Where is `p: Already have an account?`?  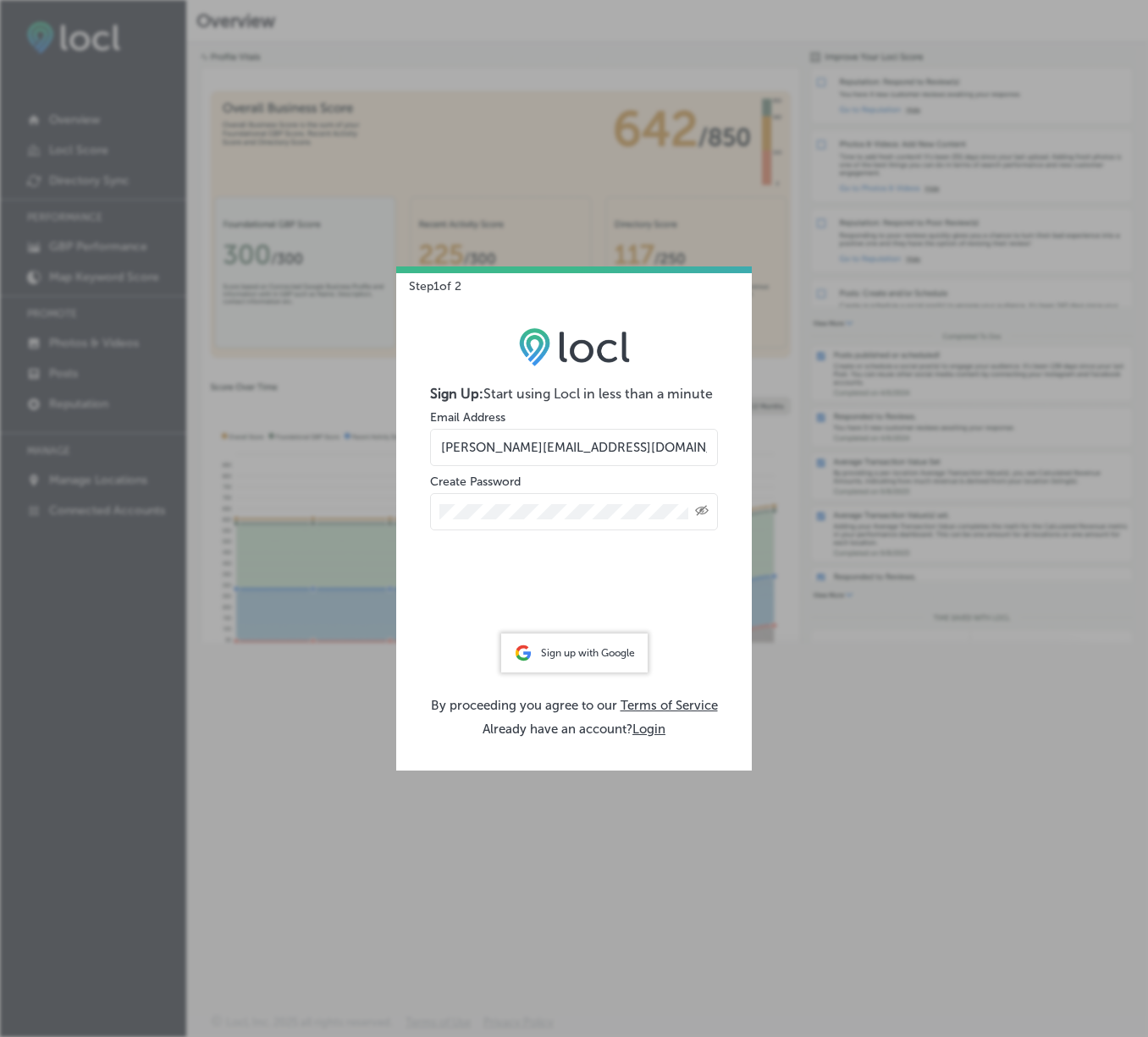
p: Already have an account? is located at coordinates (574, 729).